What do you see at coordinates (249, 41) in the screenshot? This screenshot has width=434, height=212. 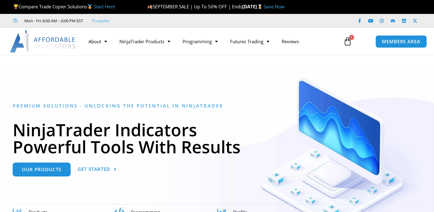 I see `a: Futures Trading` at bounding box center [249, 41].